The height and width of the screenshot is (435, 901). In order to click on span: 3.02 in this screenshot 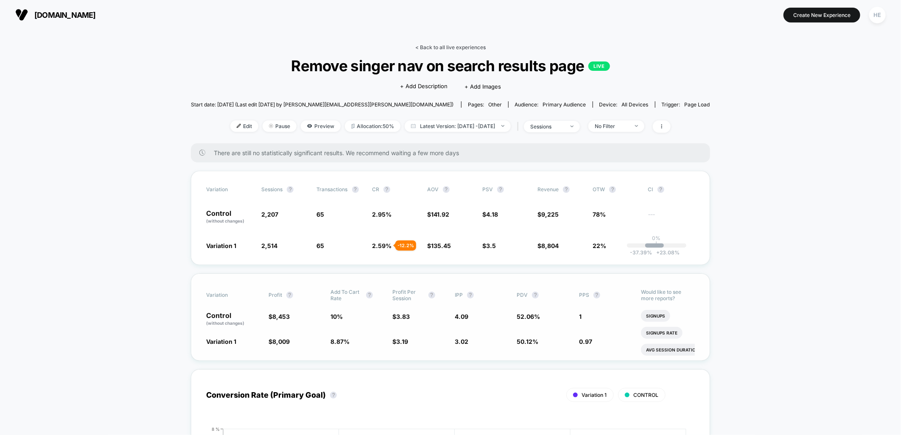, I will do `click(462, 342)`.